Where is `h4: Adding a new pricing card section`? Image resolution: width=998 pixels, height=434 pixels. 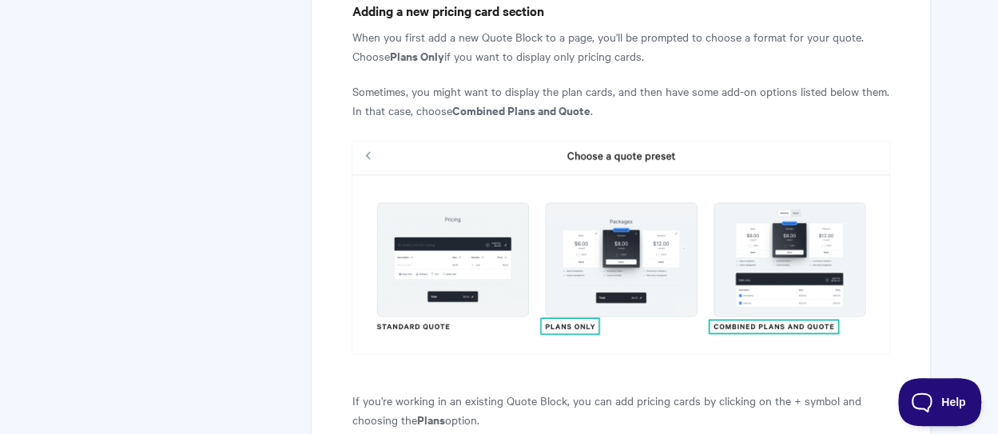
h4: Adding a new pricing card section is located at coordinates (620, 10).